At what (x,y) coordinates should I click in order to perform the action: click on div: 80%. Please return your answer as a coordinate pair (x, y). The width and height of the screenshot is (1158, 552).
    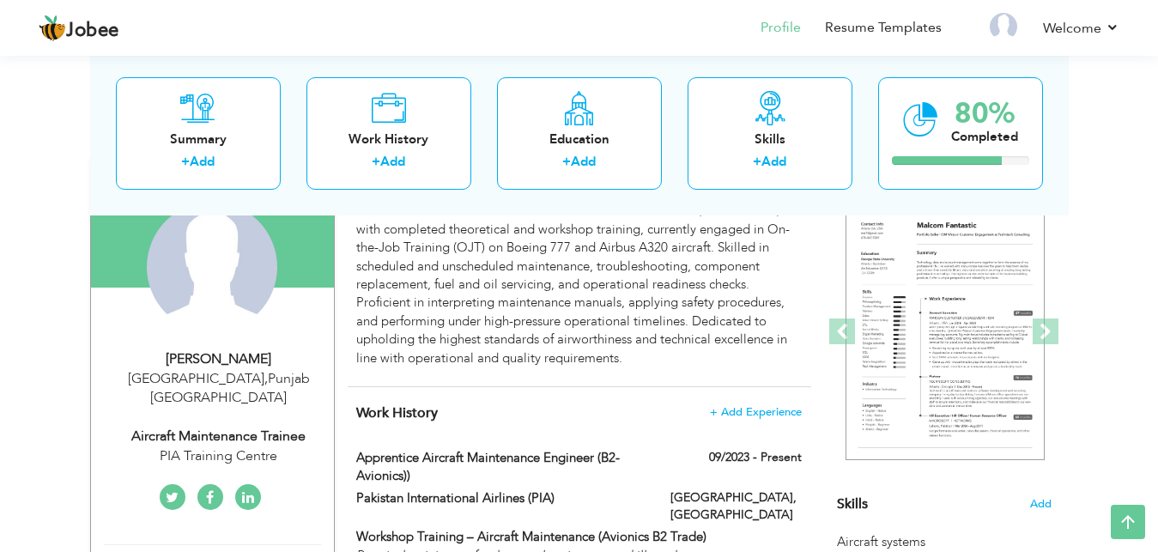
    Looking at the image, I should click on (985, 113).